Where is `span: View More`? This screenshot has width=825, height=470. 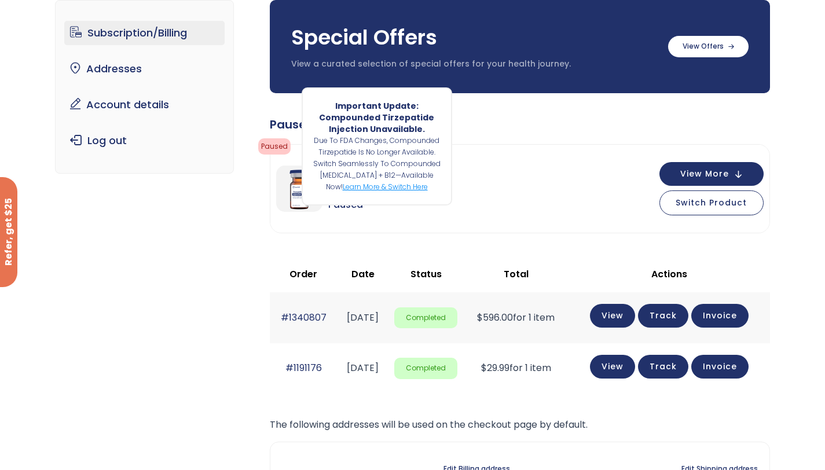 span: View More is located at coordinates (705, 174).